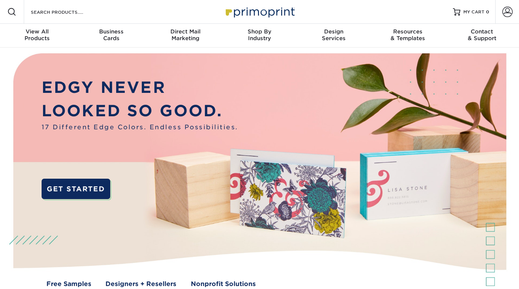 The width and height of the screenshot is (519, 289). I want to click on span: Design, so click(334, 32).